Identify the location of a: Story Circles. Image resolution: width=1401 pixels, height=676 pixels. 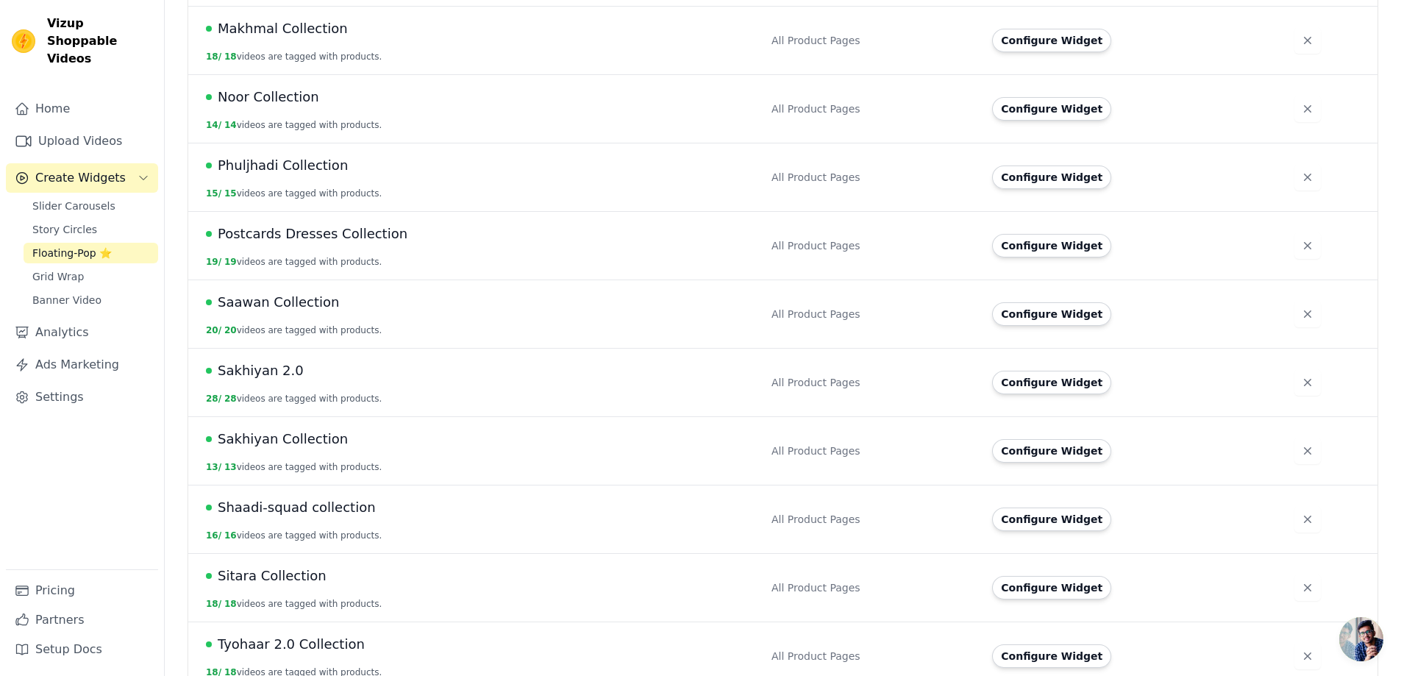
(90, 230).